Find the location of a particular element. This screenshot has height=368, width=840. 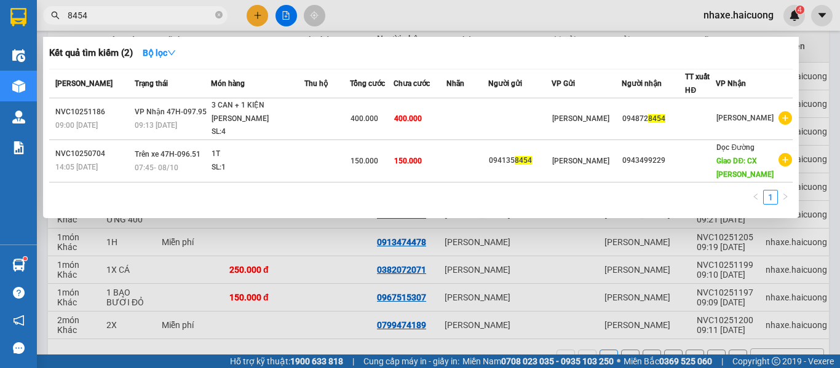

div: 094135 is located at coordinates (520, 161).